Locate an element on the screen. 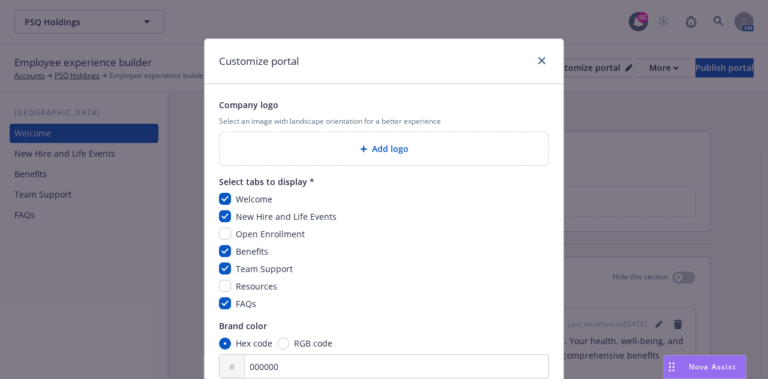 The width and height of the screenshot is (768, 379). span: Team Support is located at coordinates (264, 268).